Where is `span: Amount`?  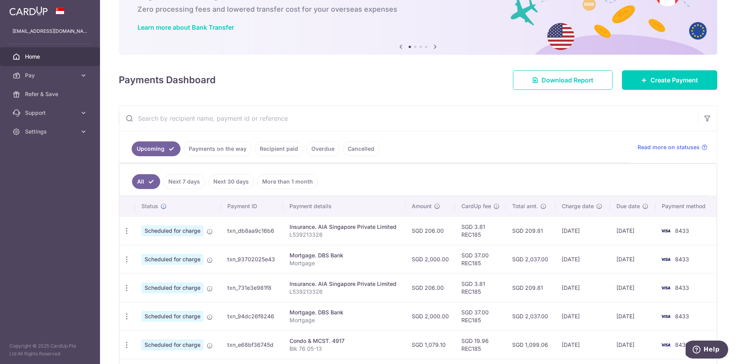 span: Amount is located at coordinates (422, 206).